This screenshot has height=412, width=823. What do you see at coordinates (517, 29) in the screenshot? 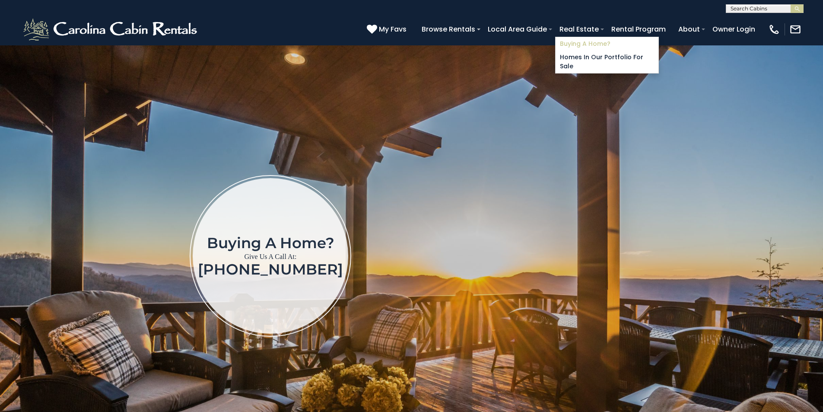
I see `a: Local Area Guide` at bounding box center [517, 29].